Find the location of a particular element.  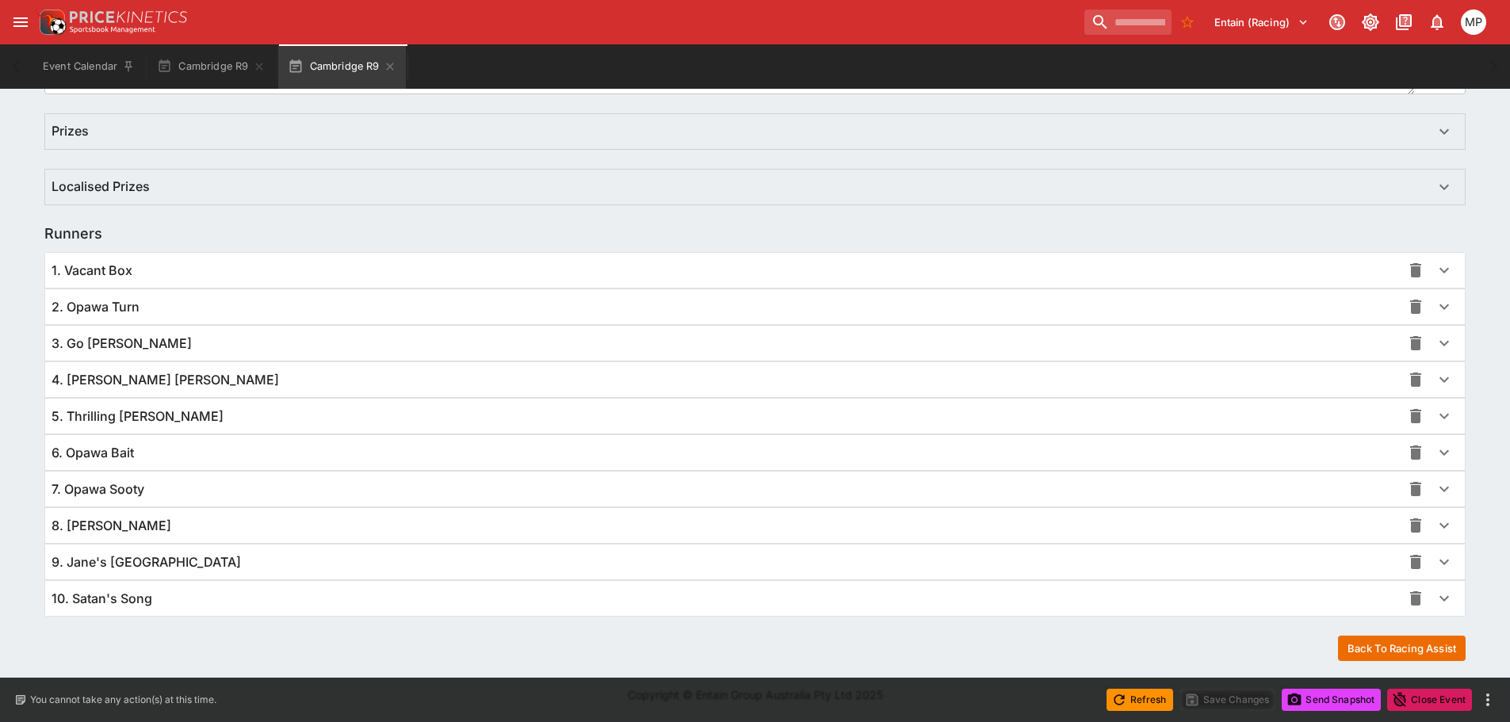

h6: Prizes is located at coordinates (70, 131).